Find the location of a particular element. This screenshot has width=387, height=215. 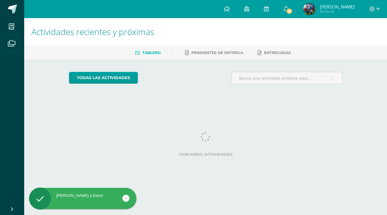

span: 63 is located at coordinates (289, 11).